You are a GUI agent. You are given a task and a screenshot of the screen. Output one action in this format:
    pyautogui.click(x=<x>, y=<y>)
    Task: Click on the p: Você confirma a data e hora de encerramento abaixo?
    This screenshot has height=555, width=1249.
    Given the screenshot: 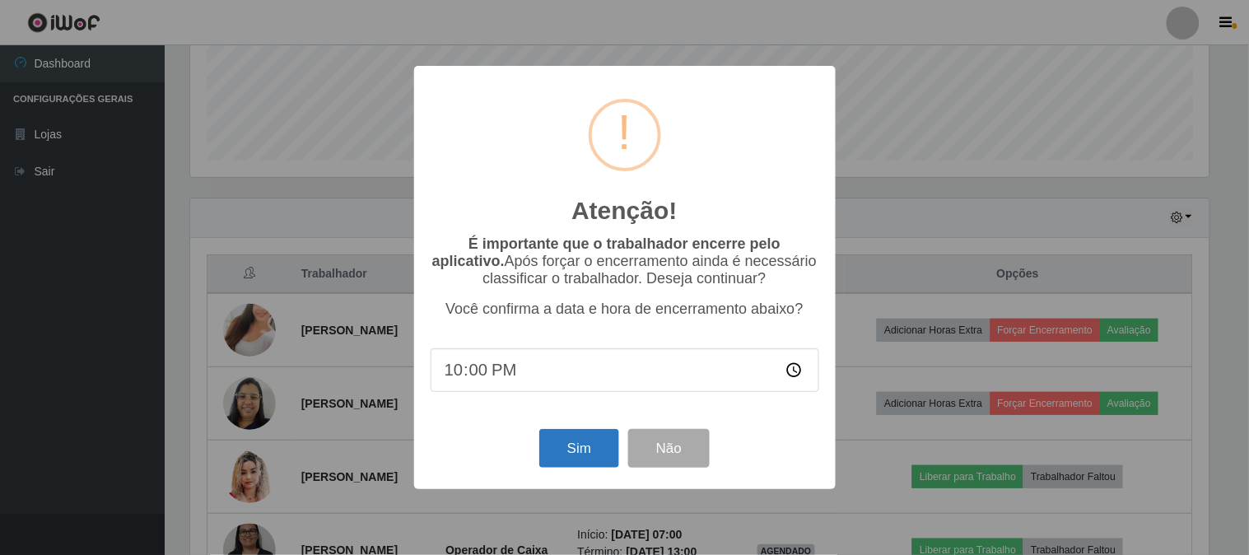 What is the action you would take?
    pyautogui.click(x=625, y=309)
    